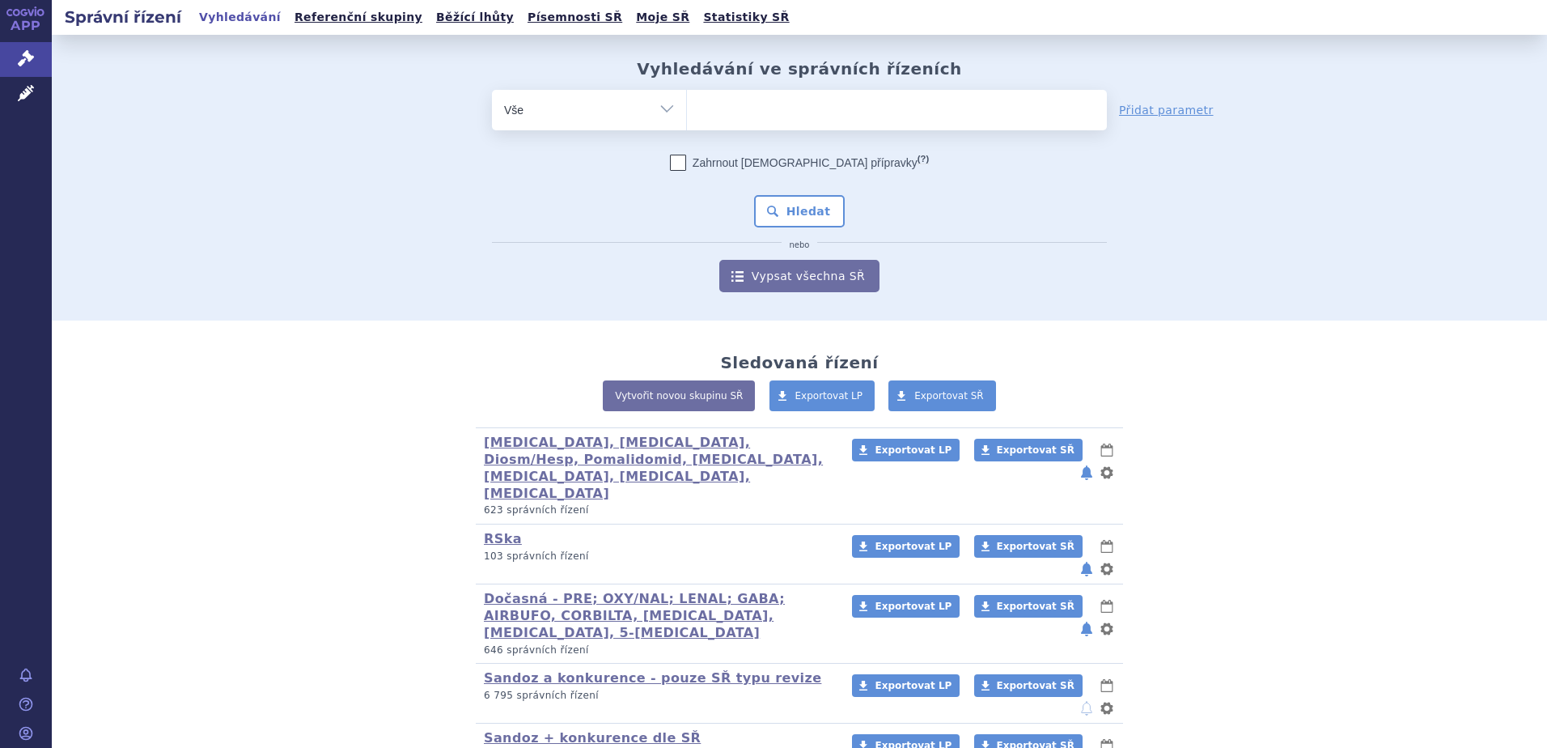 The height and width of the screenshot is (748, 1547). What do you see at coordinates (657, 650) in the screenshot?
I see `p: 646 správních řízení` at bounding box center [657, 650].